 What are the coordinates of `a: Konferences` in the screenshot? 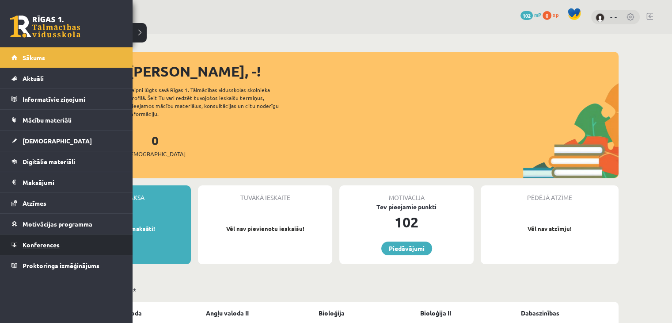 It's located at (66, 244).